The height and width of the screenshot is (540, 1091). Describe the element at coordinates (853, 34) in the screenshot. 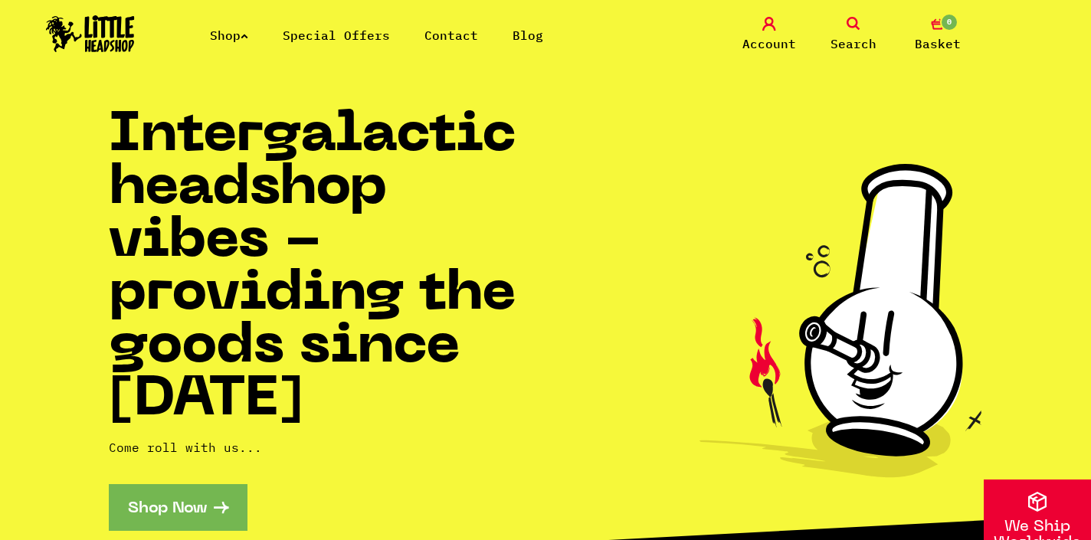

I see `a: Search` at that location.